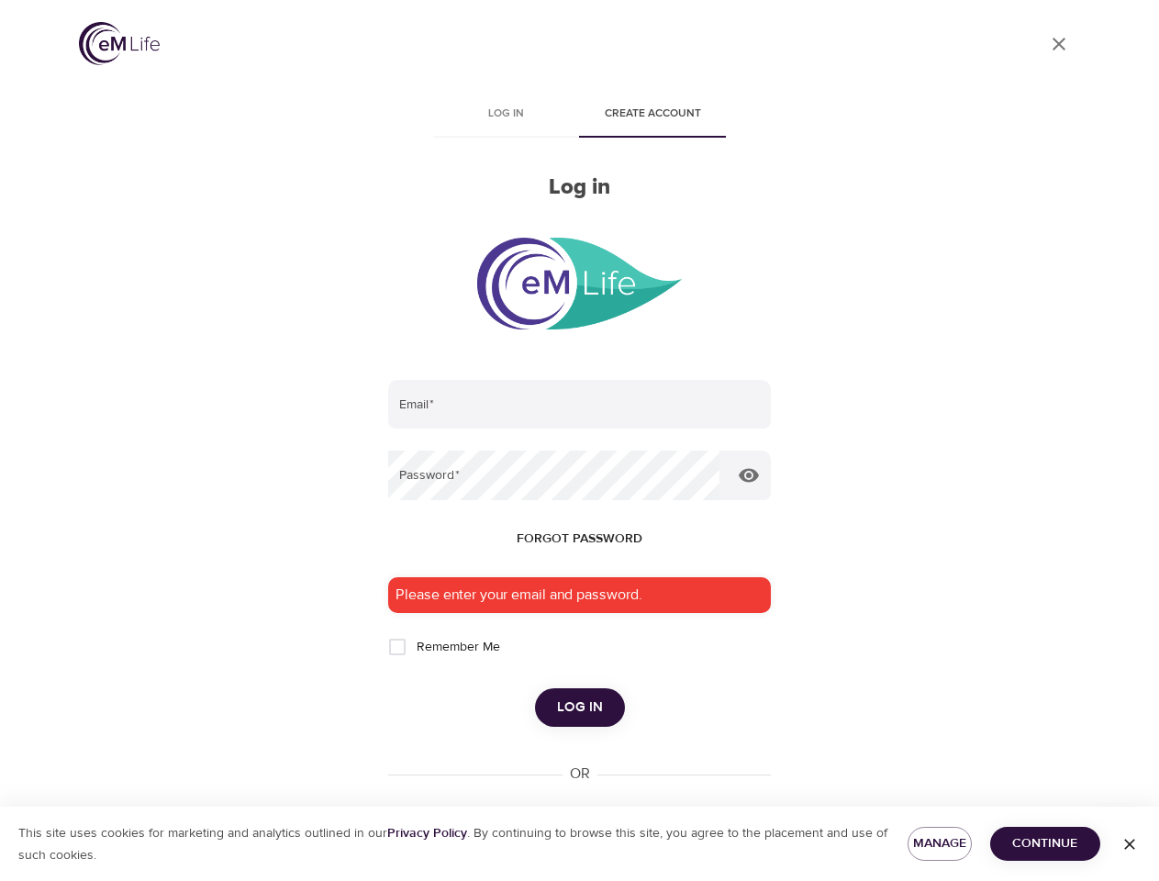 This screenshot has width=1159, height=881. Describe the element at coordinates (579, 116) in the screenshot. I see `div: disabled tabs example` at that location.